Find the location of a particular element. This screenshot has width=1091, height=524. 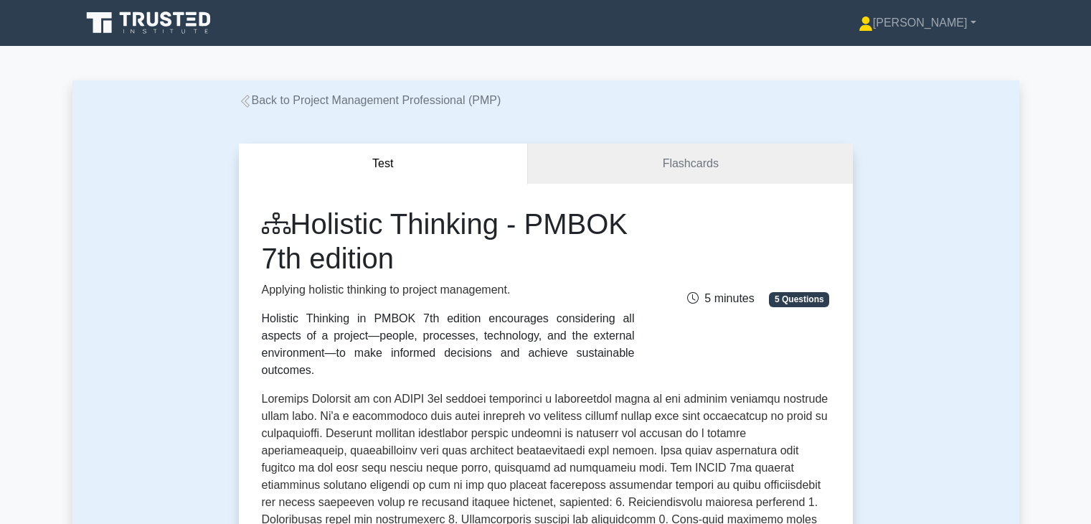

h1: Holistic Thinking - PMBOK 7th edition is located at coordinates (448, 241).